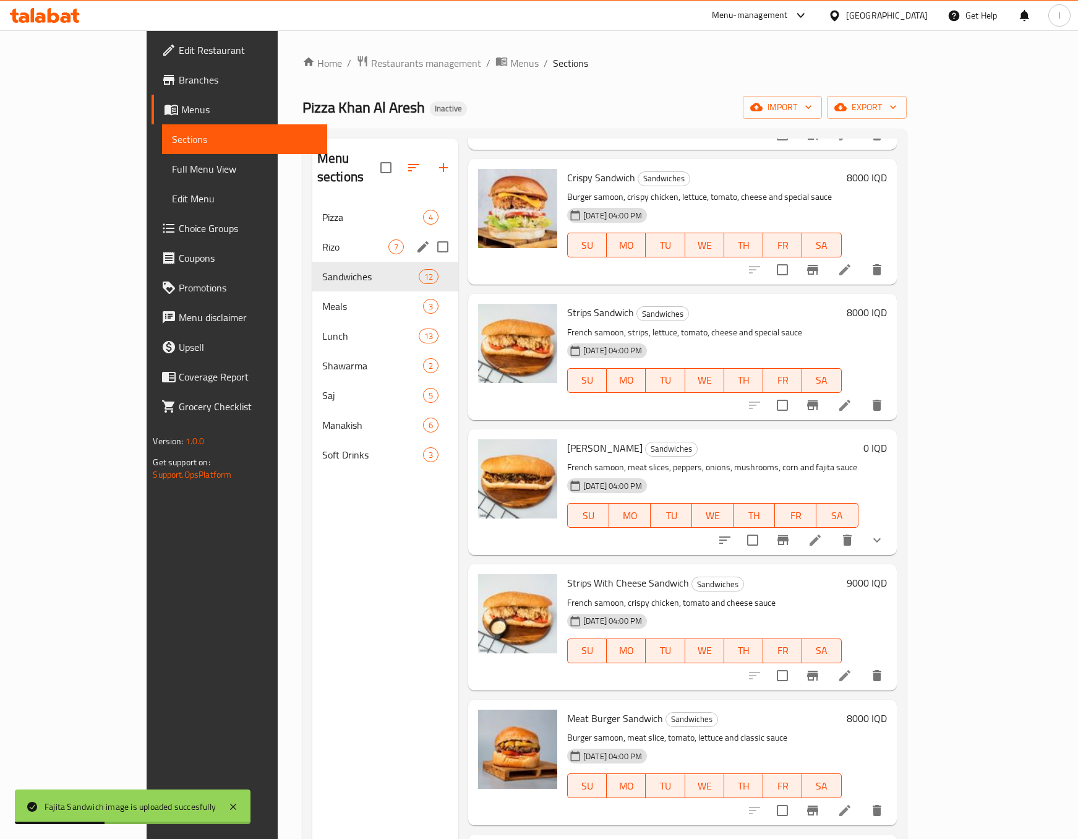  I want to click on div: Sandwiches12, so click(385, 277).